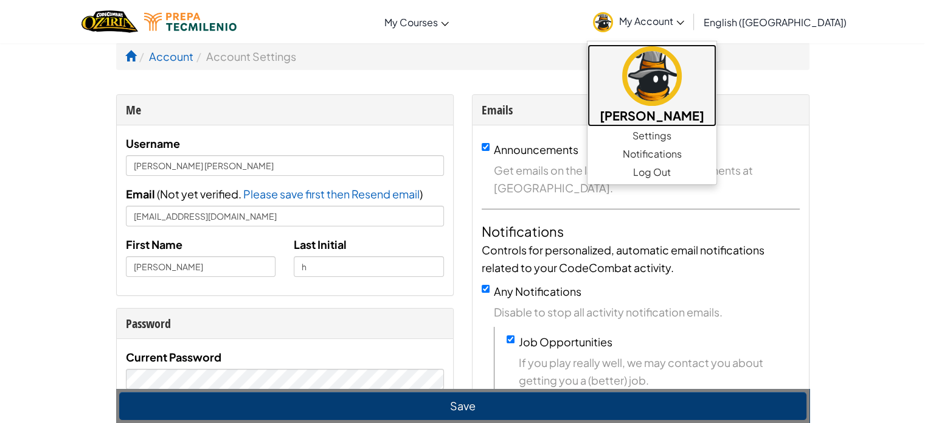 The width and height of the screenshot is (925, 423). Describe the element at coordinates (173, 356) in the screenshot. I see `label: Current Password` at that location.